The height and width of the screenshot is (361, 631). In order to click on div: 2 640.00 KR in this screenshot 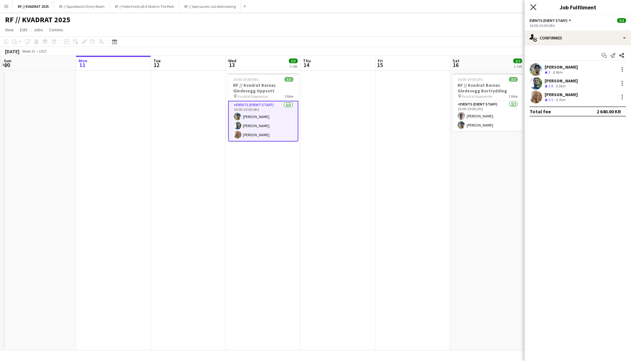, I will do `click(609, 111)`.